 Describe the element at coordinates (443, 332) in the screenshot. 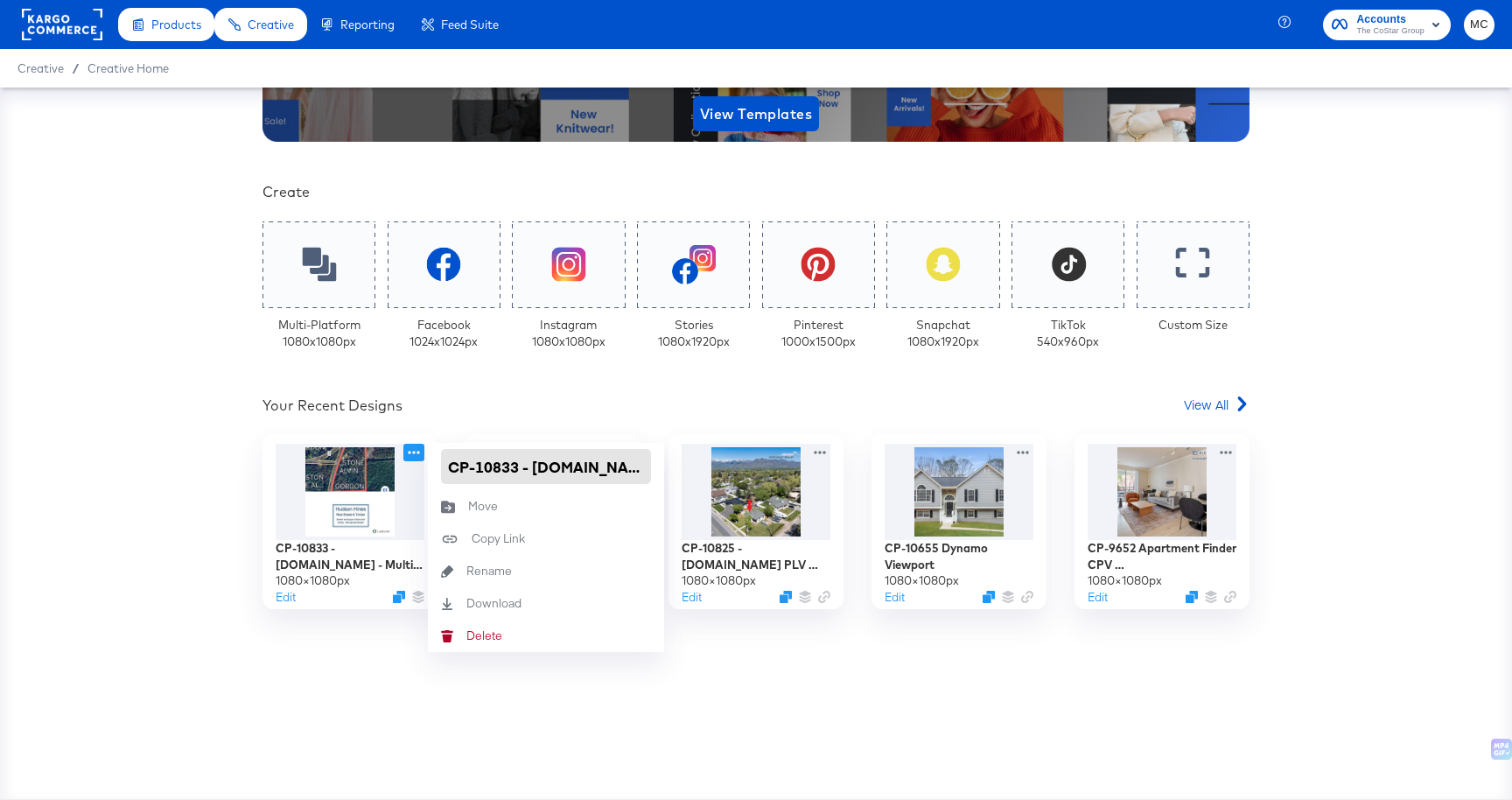

I see `div: Facebook 1024 x 1024 px` at that location.